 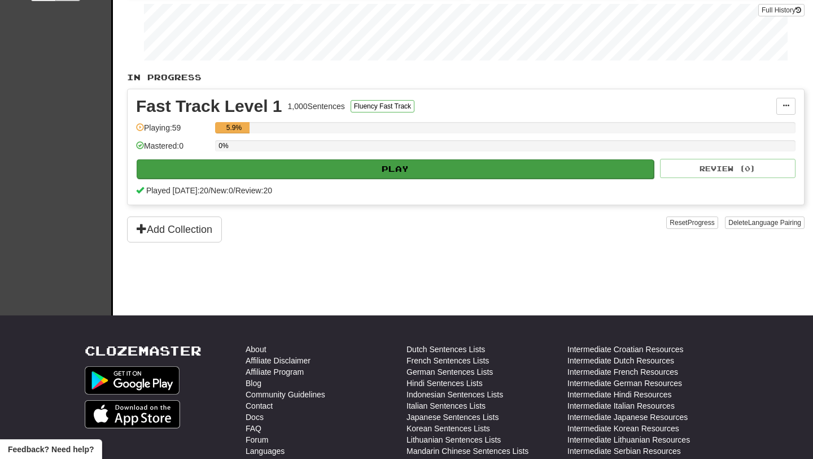 I want to click on a: Blog, so click(x=254, y=383).